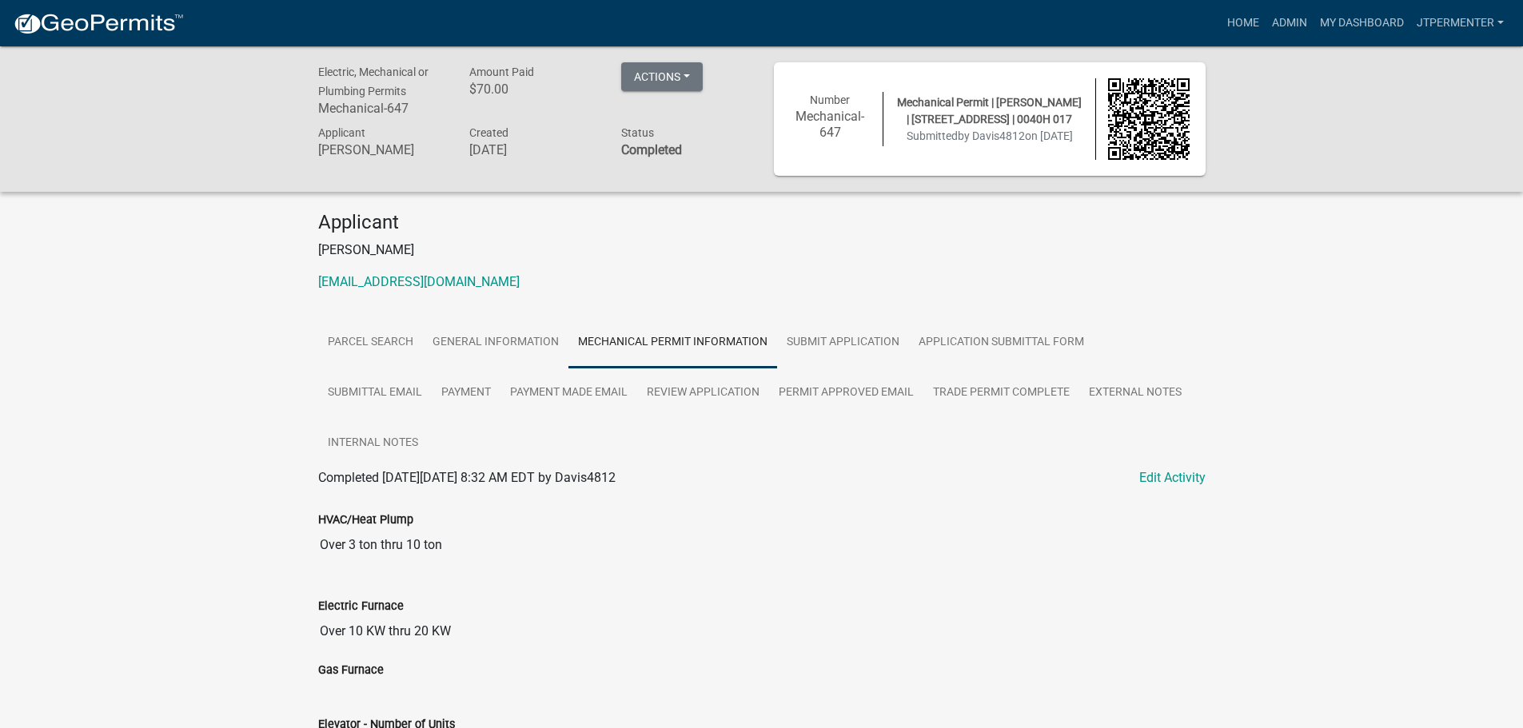  I want to click on a: Payment Made Email, so click(568, 393).